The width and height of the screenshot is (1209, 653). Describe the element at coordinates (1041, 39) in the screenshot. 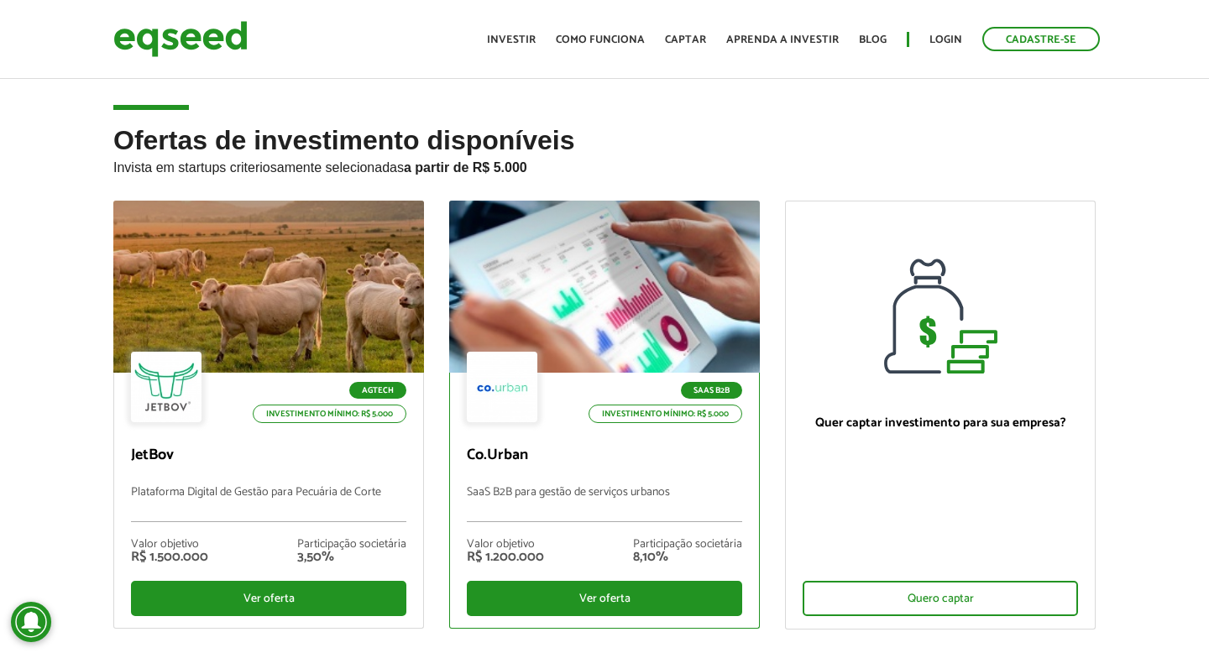

I see `a: Cadastre-se` at that location.